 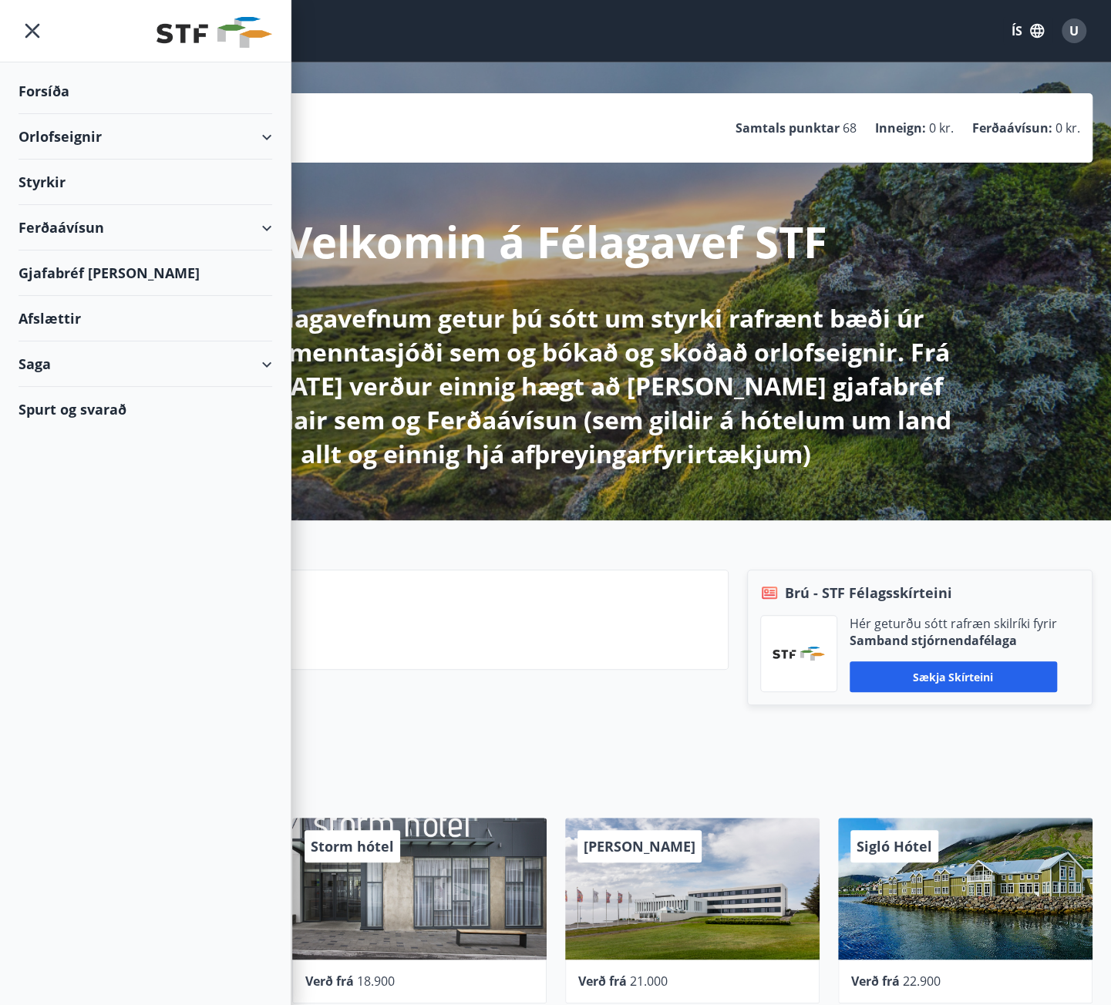 I want to click on p: Spurt og svarað, so click(x=424, y=622).